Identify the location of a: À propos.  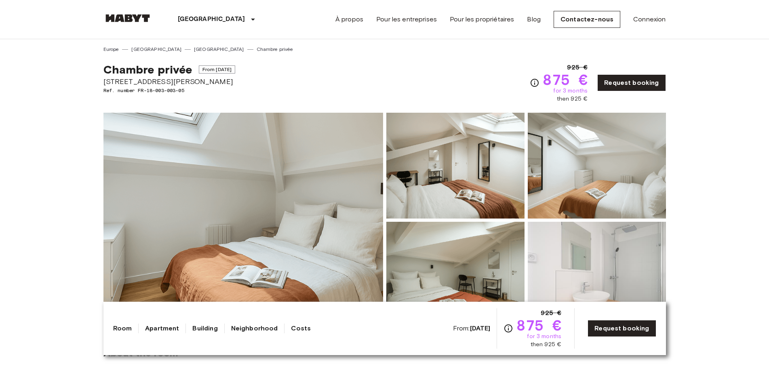
(349, 19).